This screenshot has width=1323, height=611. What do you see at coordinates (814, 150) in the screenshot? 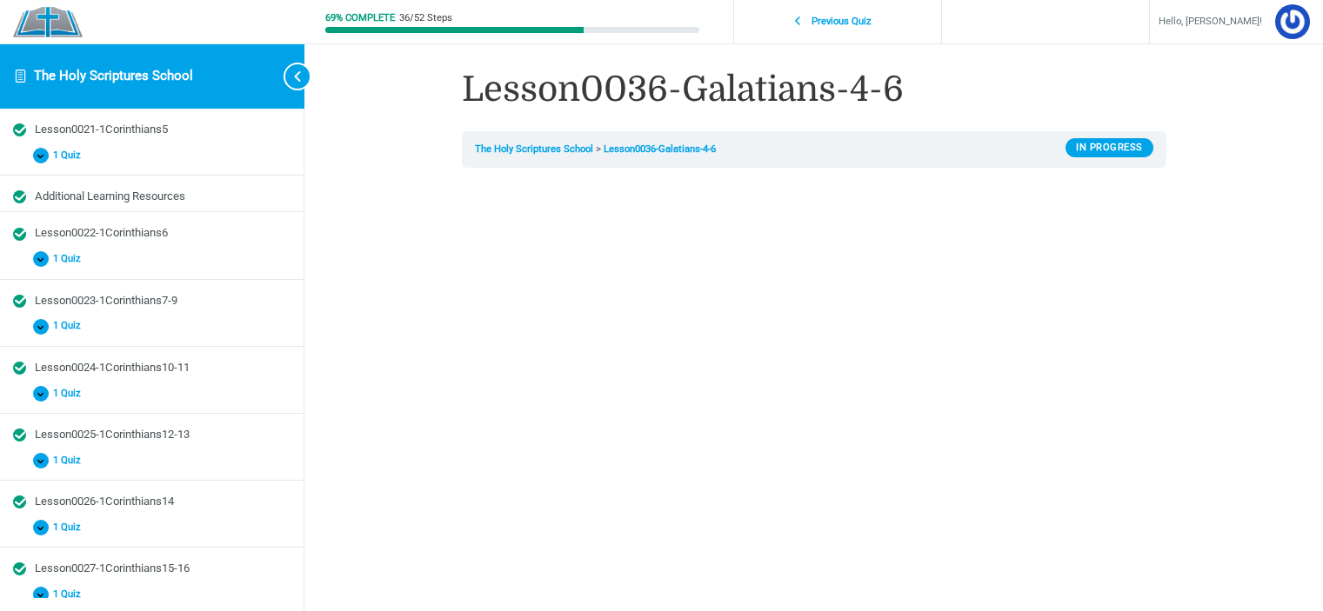
I see `nav: Breadcrumbs` at bounding box center [814, 150].